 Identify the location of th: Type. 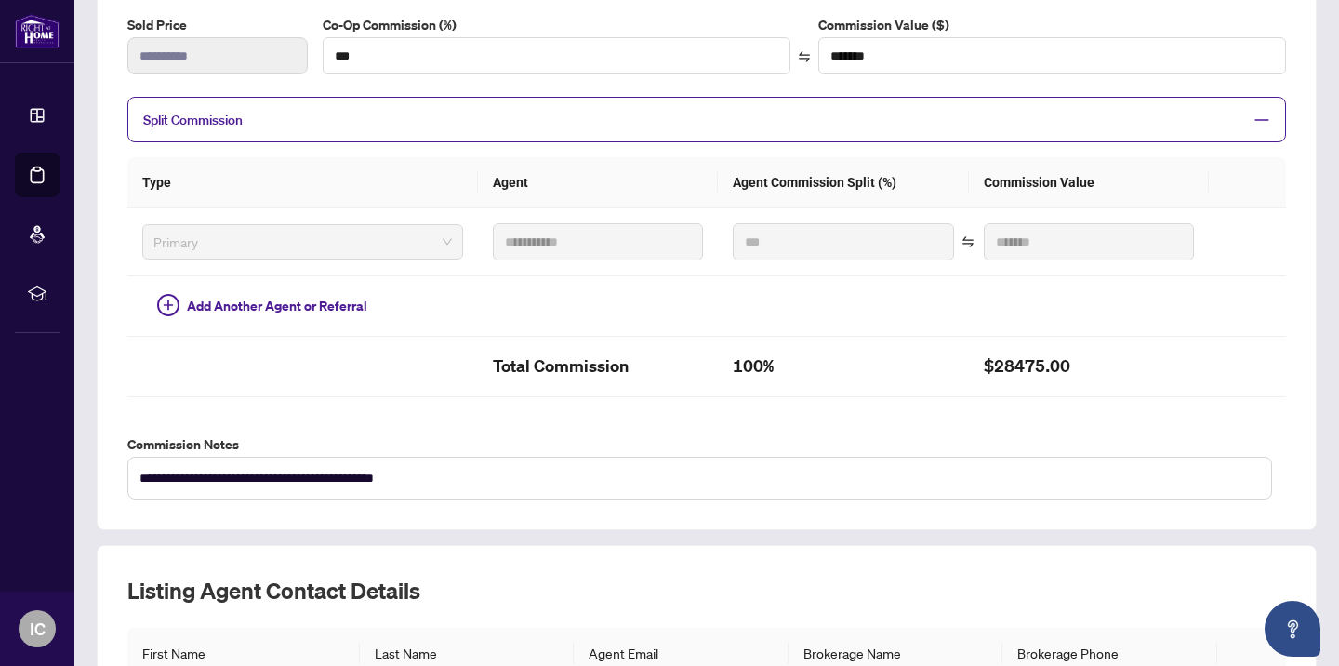
(302, 182).